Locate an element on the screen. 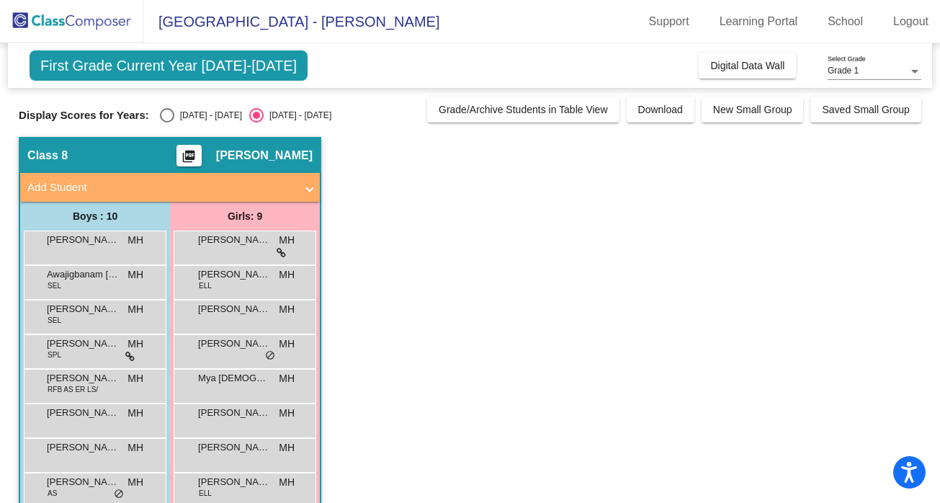  span: SPL is located at coordinates (54, 354).